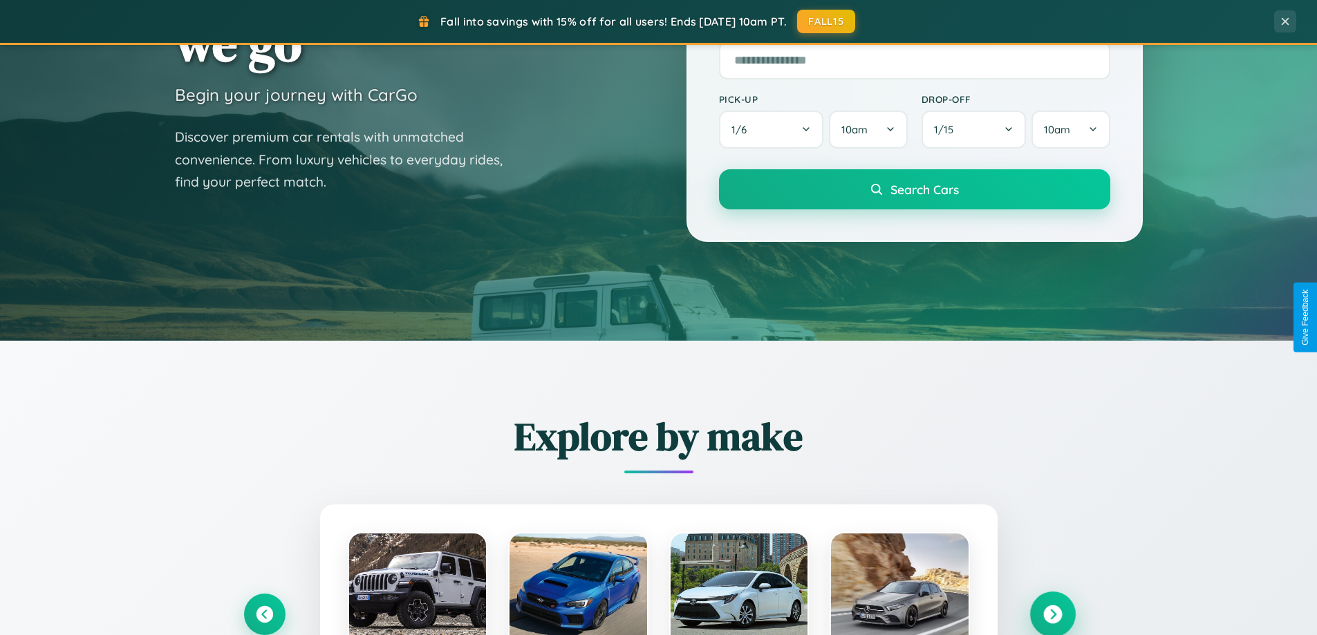  Describe the element at coordinates (826, 21) in the screenshot. I see `button: FALL15` at that location.